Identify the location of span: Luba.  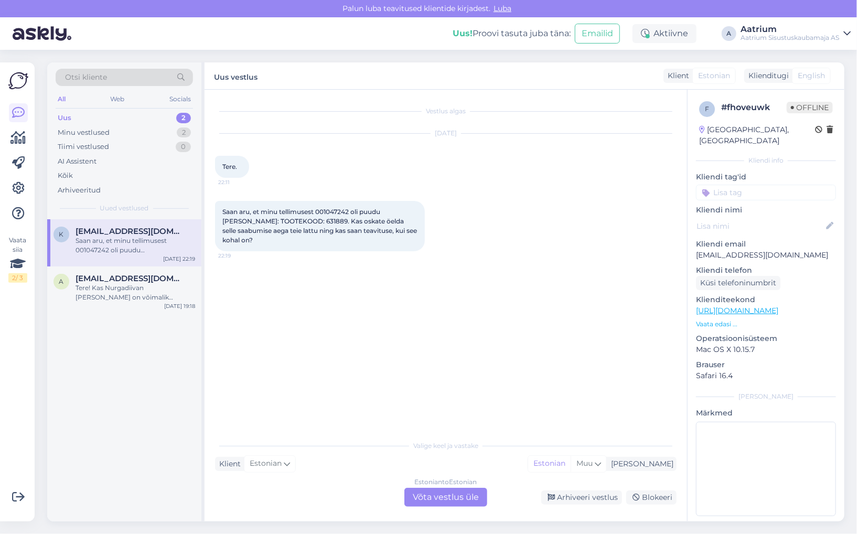
(503, 8).